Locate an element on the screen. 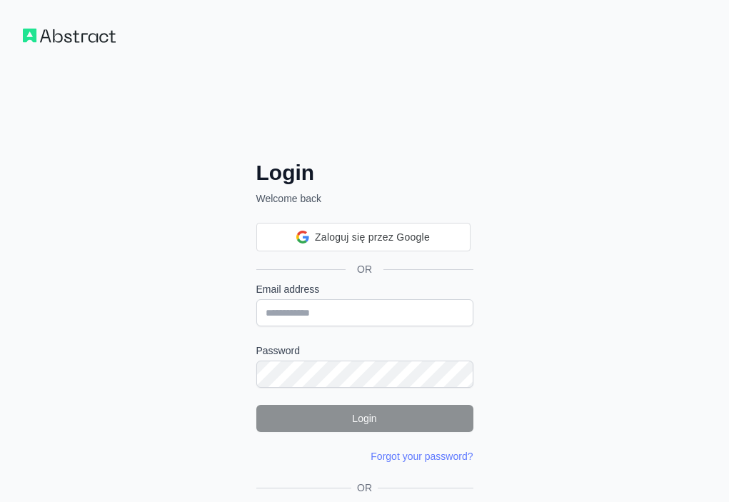 The height and width of the screenshot is (502, 729). div: Zaloguj się przez Google is located at coordinates (363, 237).